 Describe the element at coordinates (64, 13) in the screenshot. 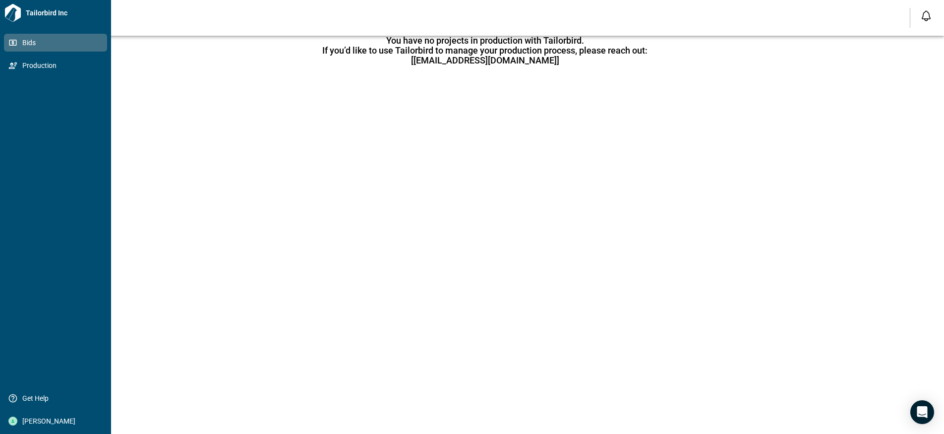

I see `span: Tailorbird Inc` at that location.